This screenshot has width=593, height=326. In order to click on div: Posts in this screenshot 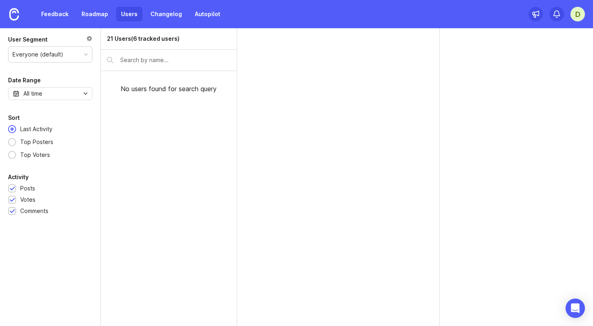, I will do `click(27, 188)`.